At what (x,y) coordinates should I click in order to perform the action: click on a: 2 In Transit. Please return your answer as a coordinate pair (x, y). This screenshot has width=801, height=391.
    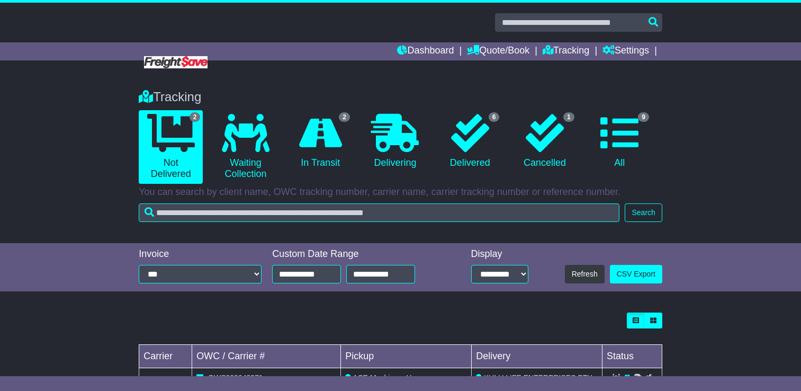
    Looking at the image, I should click on (320, 141).